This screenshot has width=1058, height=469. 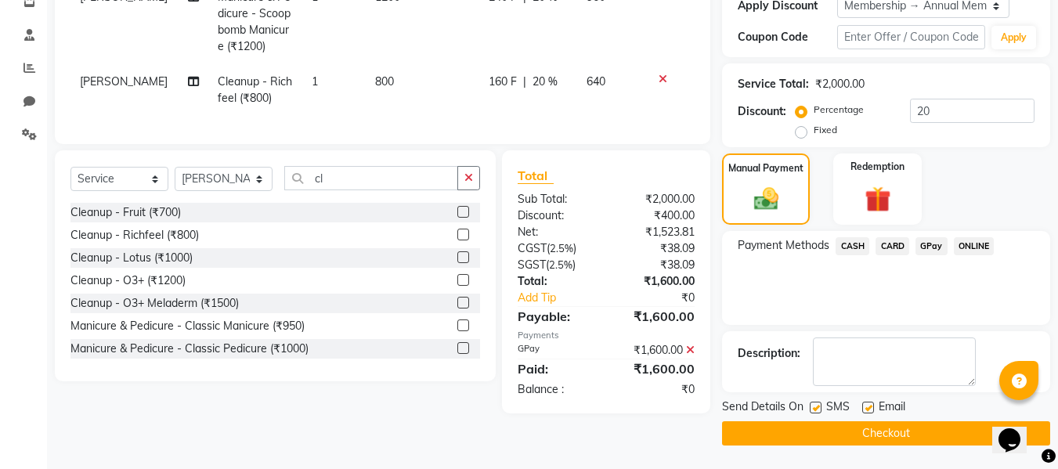 I want to click on div: Cleanup - O3+ Meladerm (₹1500), so click(x=154, y=303).